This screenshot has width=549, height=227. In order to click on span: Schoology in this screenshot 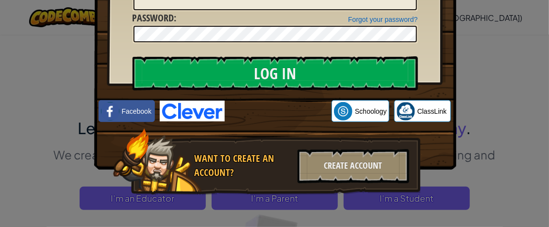, I will do `click(370, 111)`.